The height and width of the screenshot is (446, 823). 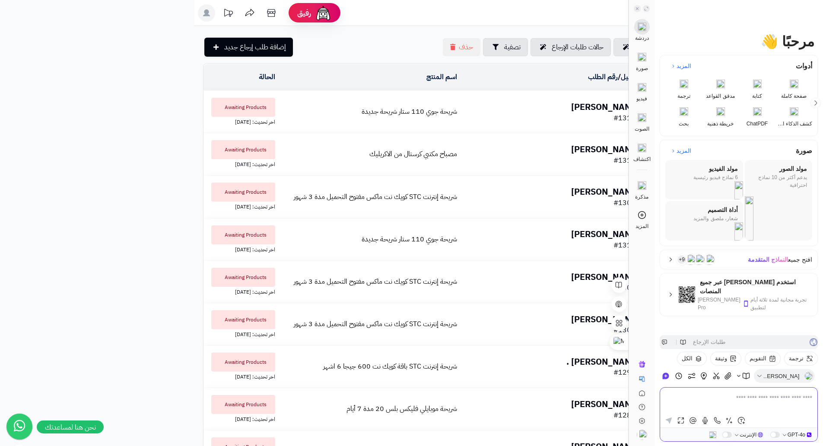 What do you see at coordinates (571, 47) in the screenshot?
I see `a: حالات طلبات الإرجاع` at bounding box center [571, 47].